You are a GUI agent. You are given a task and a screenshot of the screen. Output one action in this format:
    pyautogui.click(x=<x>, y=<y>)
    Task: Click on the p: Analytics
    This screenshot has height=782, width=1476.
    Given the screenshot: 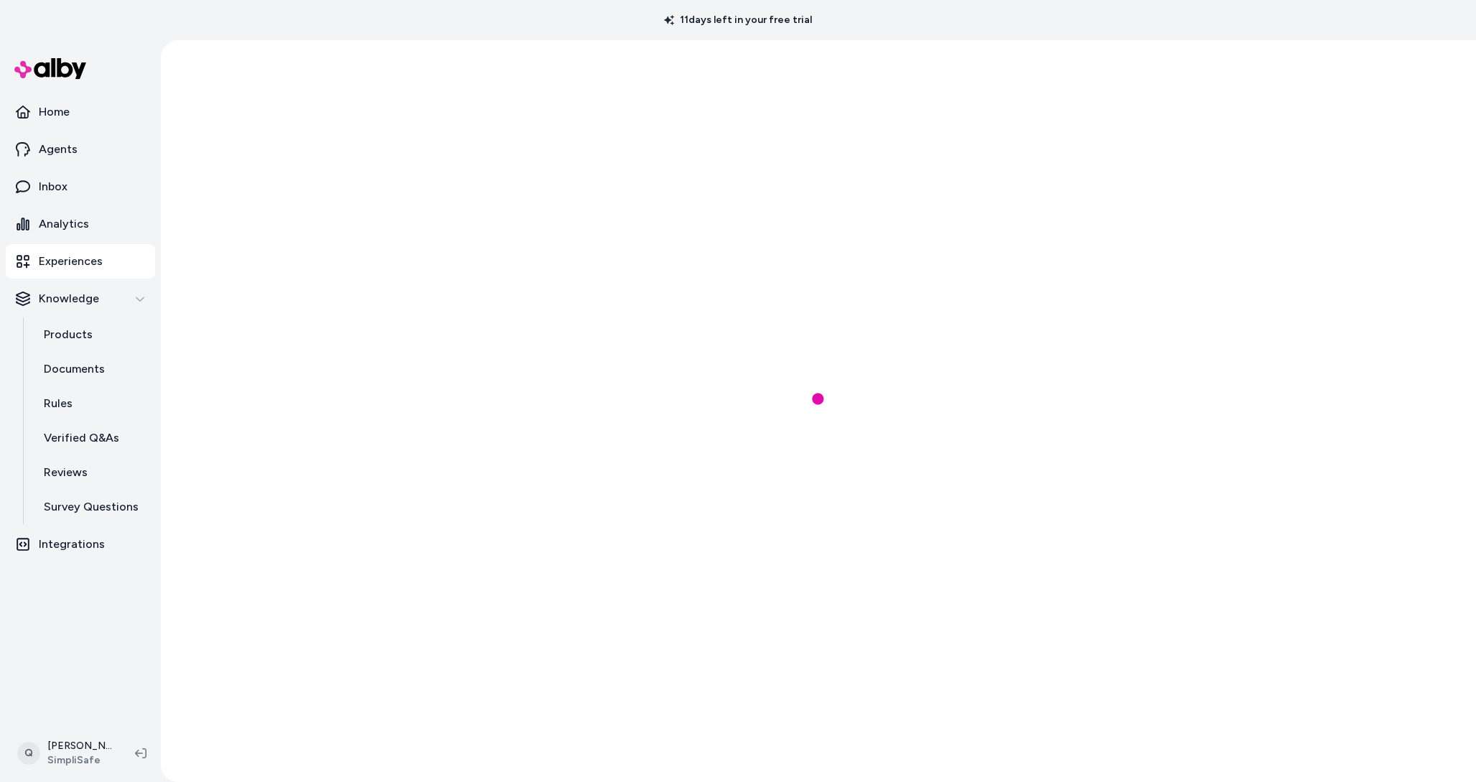 What is the action you would take?
    pyautogui.click(x=64, y=224)
    